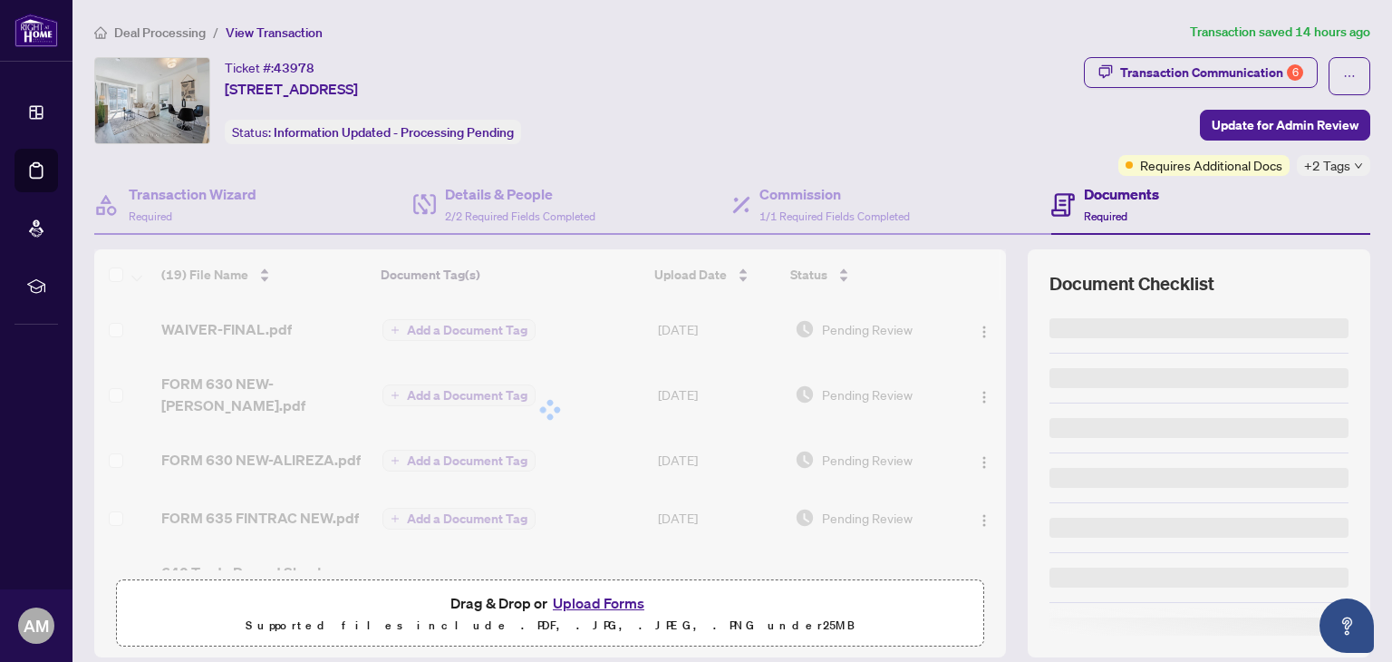 The image size is (1392, 662). Describe the element at coordinates (550, 625) in the screenshot. I see `p: Supported files include .PDF, .JPG, .JPEG, .PNG under 25 MB` at that location.